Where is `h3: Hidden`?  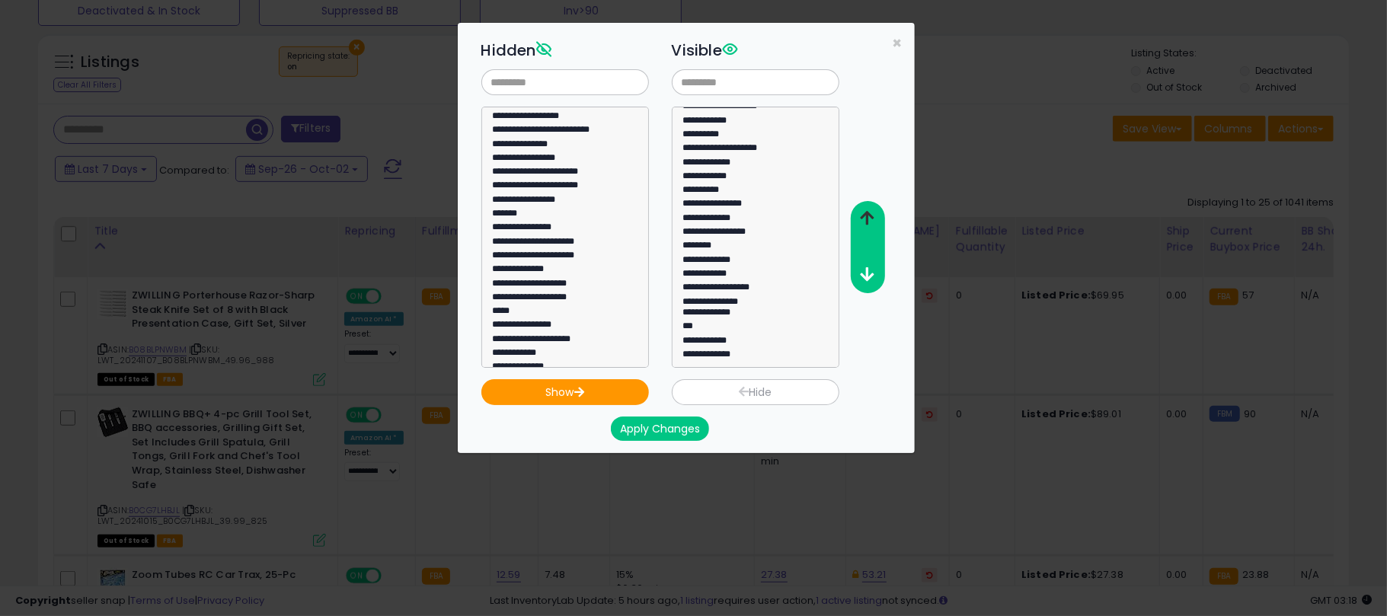 h3: Hidden is located at coordinates (565, 50).